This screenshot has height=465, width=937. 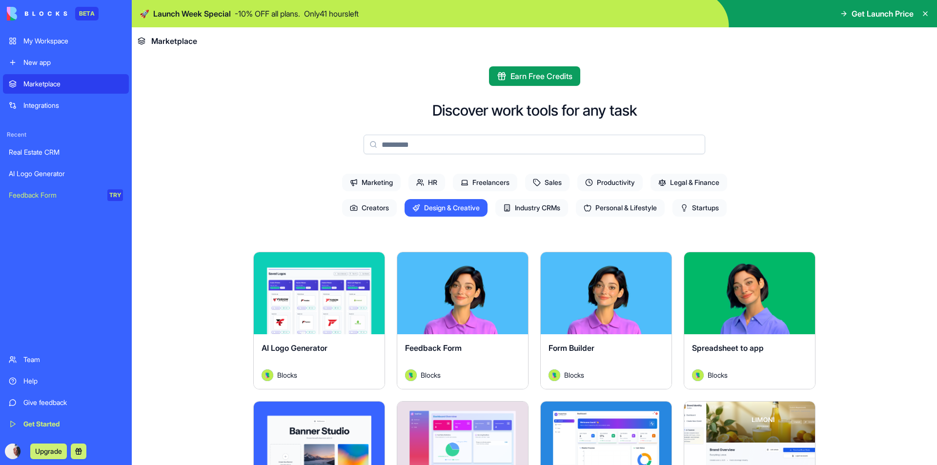 What do you see at coordinates (98, 78) in the screenshot?
I see `p: Hi Gisore 👋` at bounding box center [98, 78].